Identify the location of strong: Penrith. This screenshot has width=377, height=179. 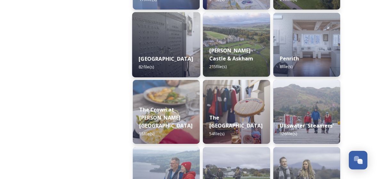
(289, 59).